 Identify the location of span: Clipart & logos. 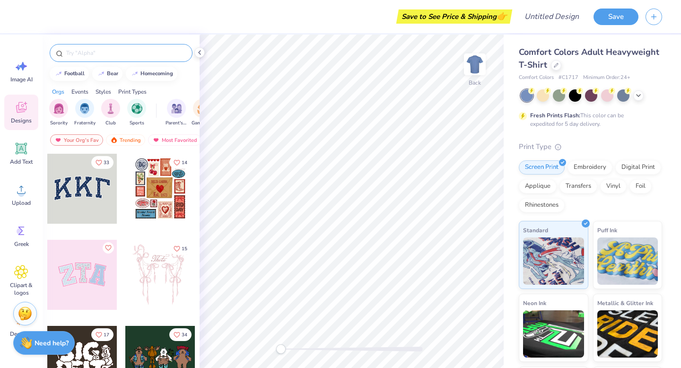
(21, 289).